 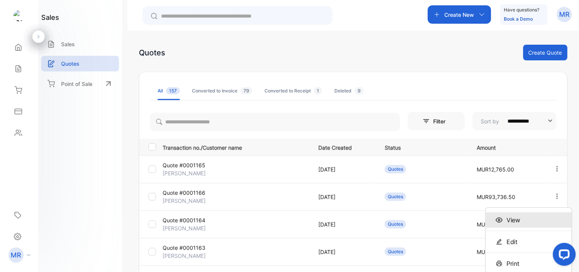 What do you see at coordinates (519, 19) in the screenshot?
I see `a: Book a Demo` at bounding box center [519, 19].